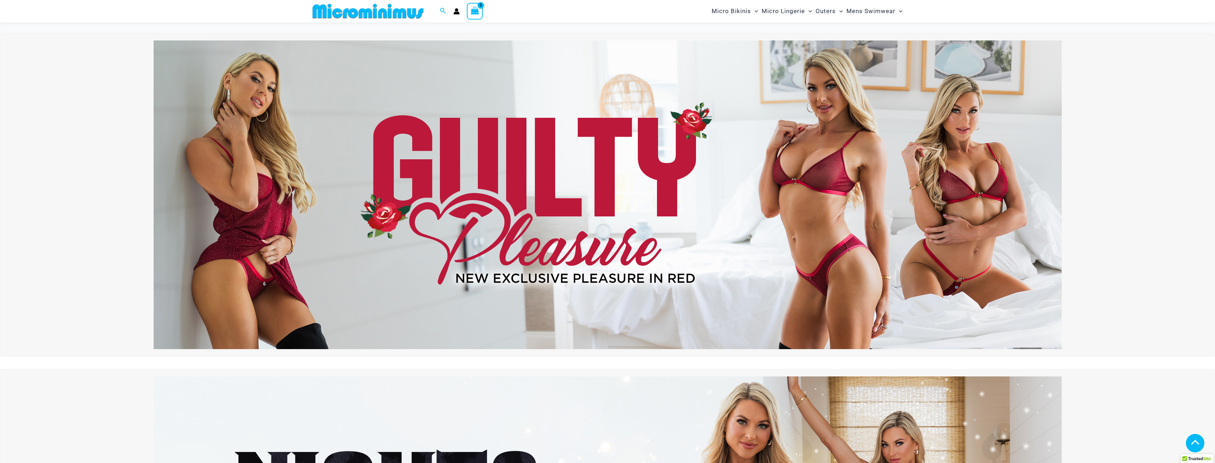  I want to click on nav: Site Navigation, so click(807, 11).